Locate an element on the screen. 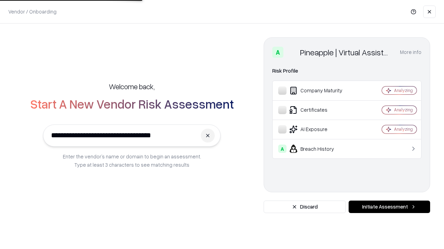 This screenshot has width=444, height=249. p: Enter the vendor’s name or domain to begin an assessment. Type at least 3 characters to see match... is located at coordinates (132, 161).